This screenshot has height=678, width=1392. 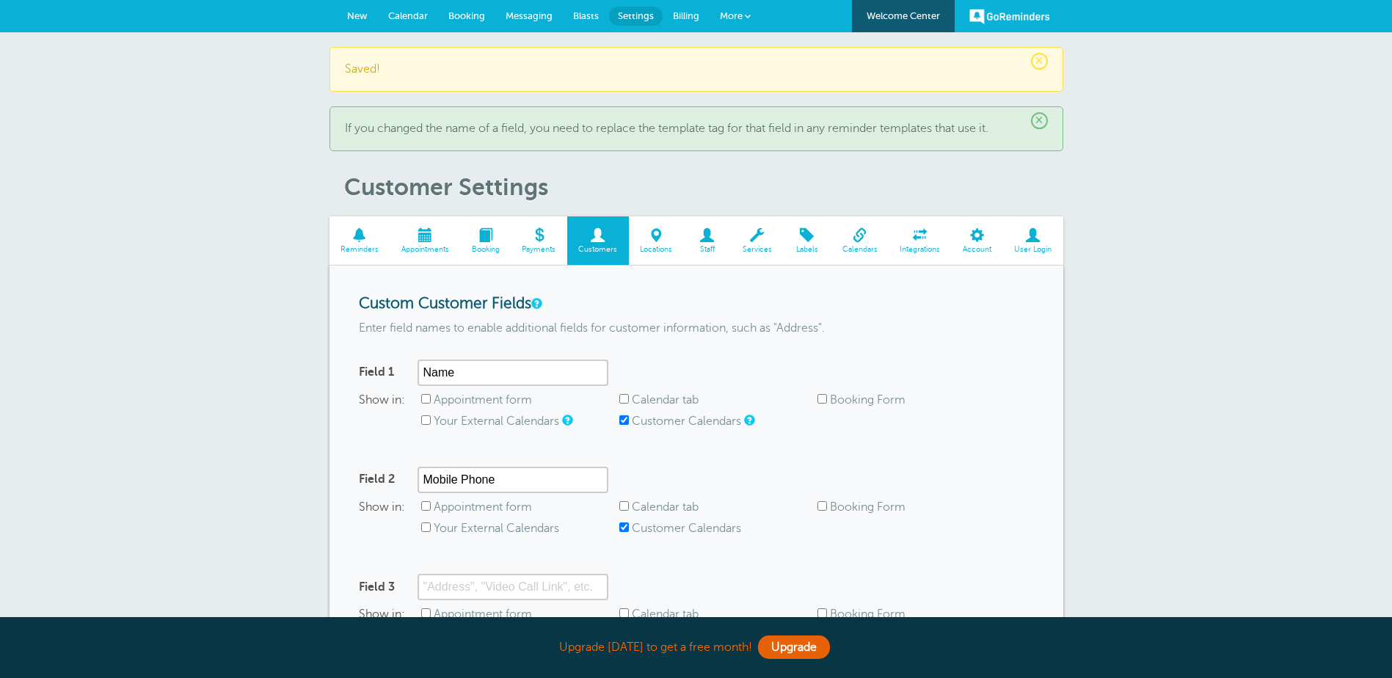 I want to click on a: Appointments, so click(x=425, y=241).